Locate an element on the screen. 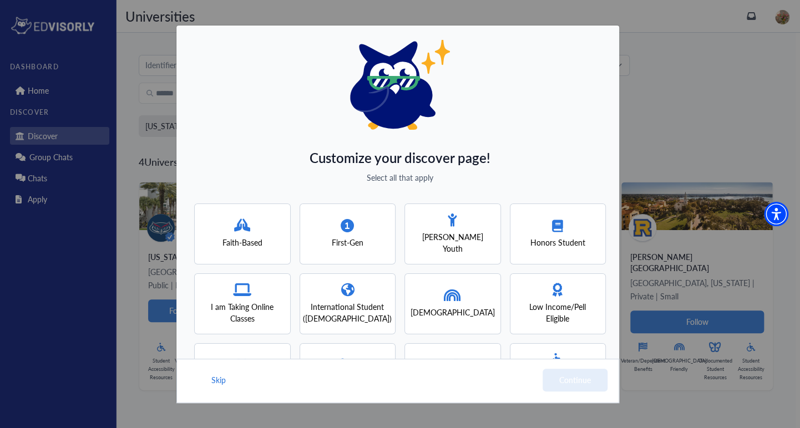 The width and height of the screenshot is (800, 428). span: I am Taking Online Classes is located at coordinates (242, 313).